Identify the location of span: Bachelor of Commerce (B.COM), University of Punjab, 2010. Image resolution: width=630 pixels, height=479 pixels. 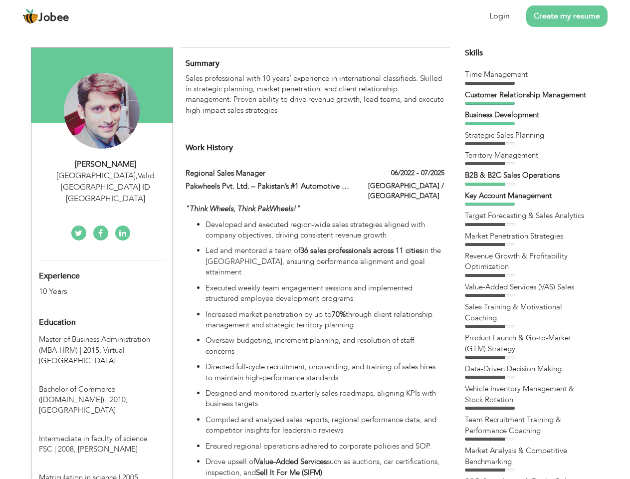
(83, 394).